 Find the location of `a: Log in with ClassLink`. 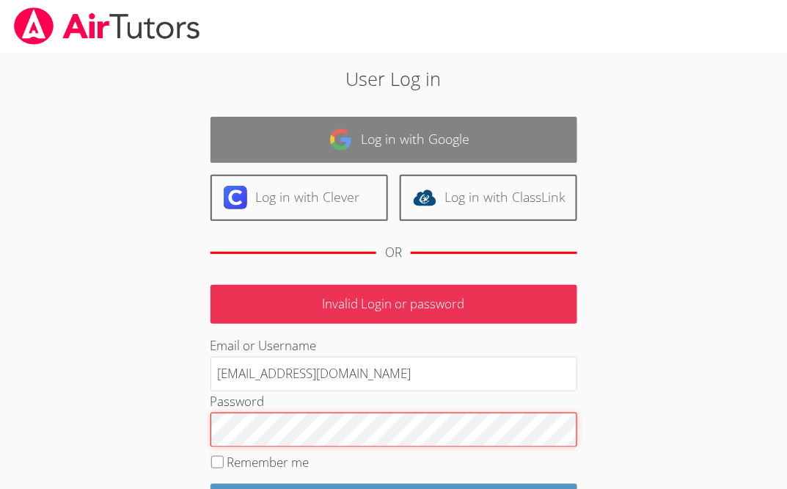

a: Log in with ClassLink is located at coordinates (489, 197).